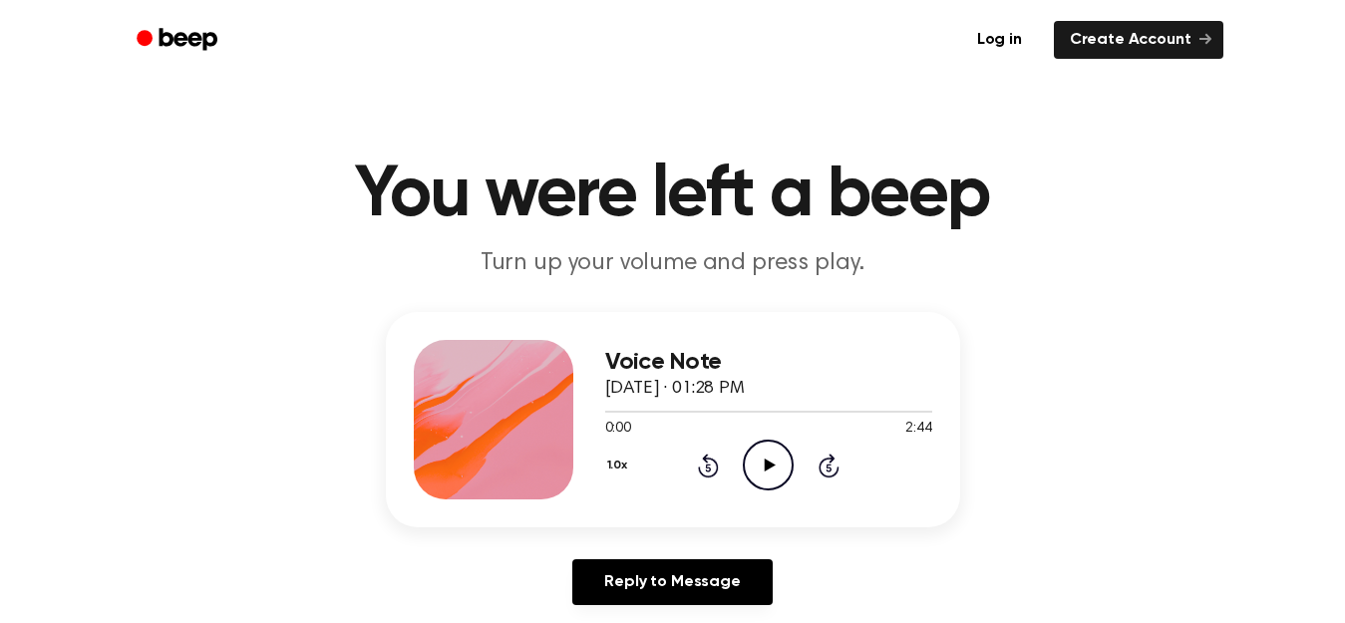 This screenshot has height=623, width=1345. Describe the element at coordinates (618, 429) in the screenshot. I see `span: 0:00` at that location.